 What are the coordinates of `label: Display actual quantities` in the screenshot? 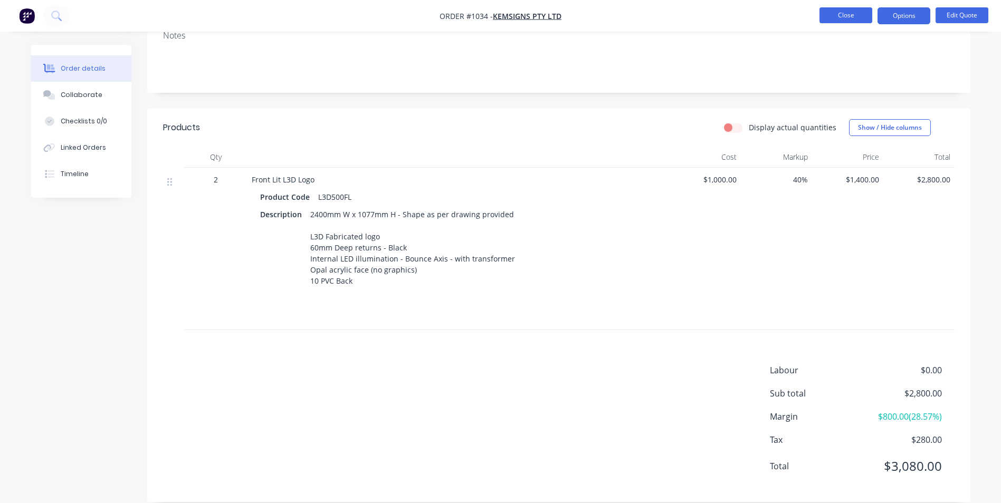 It's located at (792, 127).